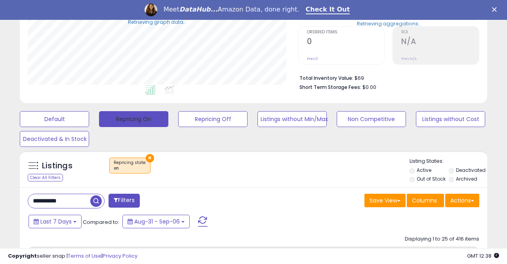 The image size is (507, 264). What do you see at coordinates (54, 119) in the screenshot?
I see `button: Default` at bounding box center [54, 119].